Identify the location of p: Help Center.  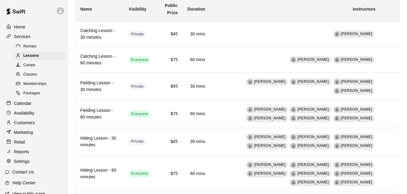
(24, 183).